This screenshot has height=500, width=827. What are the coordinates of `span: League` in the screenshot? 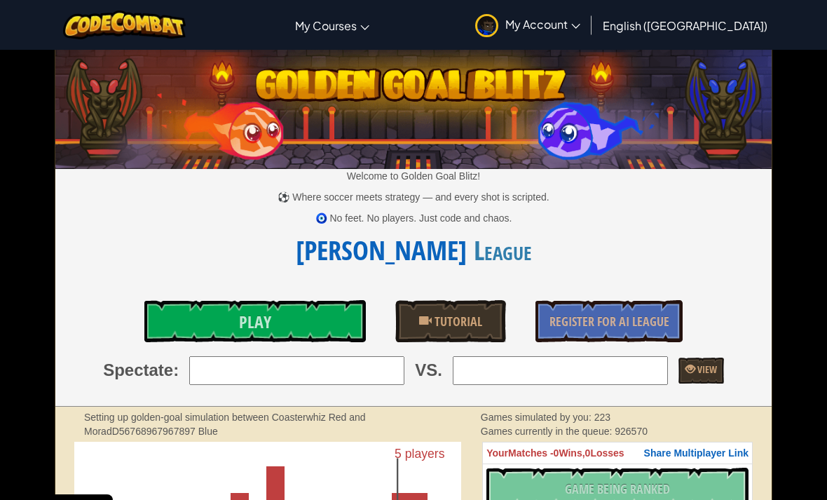 It's located at (499, 250).